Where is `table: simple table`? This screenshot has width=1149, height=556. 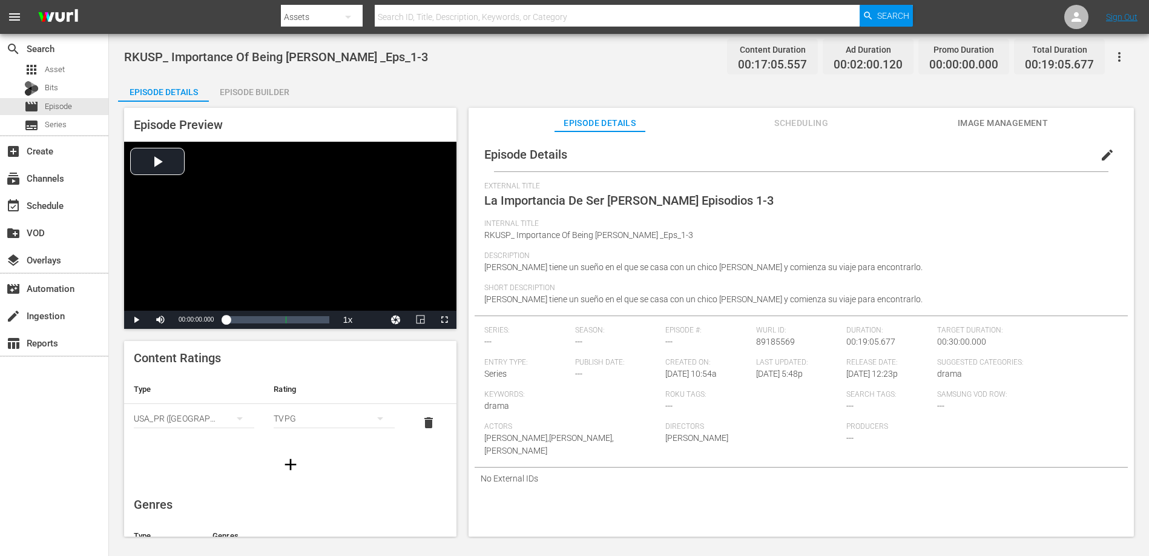
table: simple table is located at coordinates (290, 408).